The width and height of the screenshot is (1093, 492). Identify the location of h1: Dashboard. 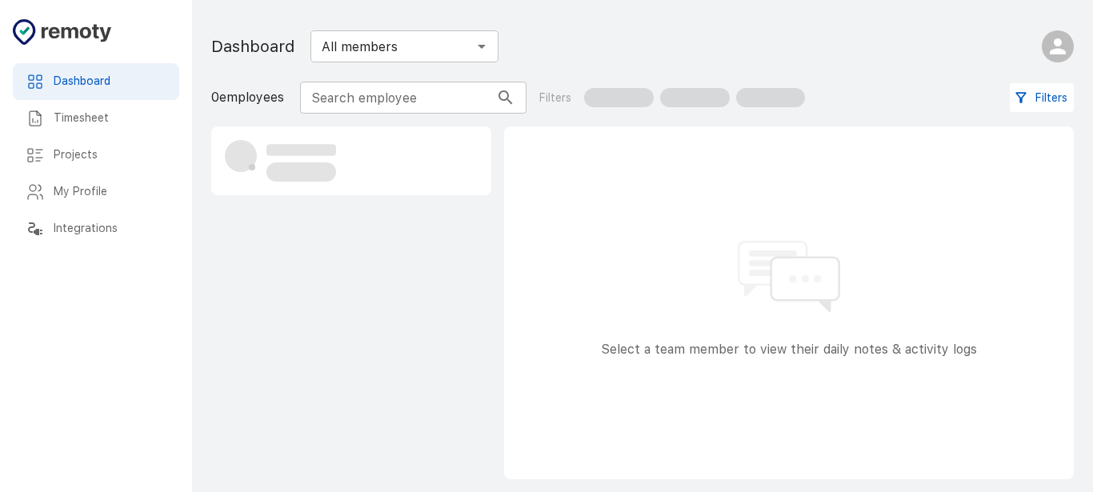
(253, 46).